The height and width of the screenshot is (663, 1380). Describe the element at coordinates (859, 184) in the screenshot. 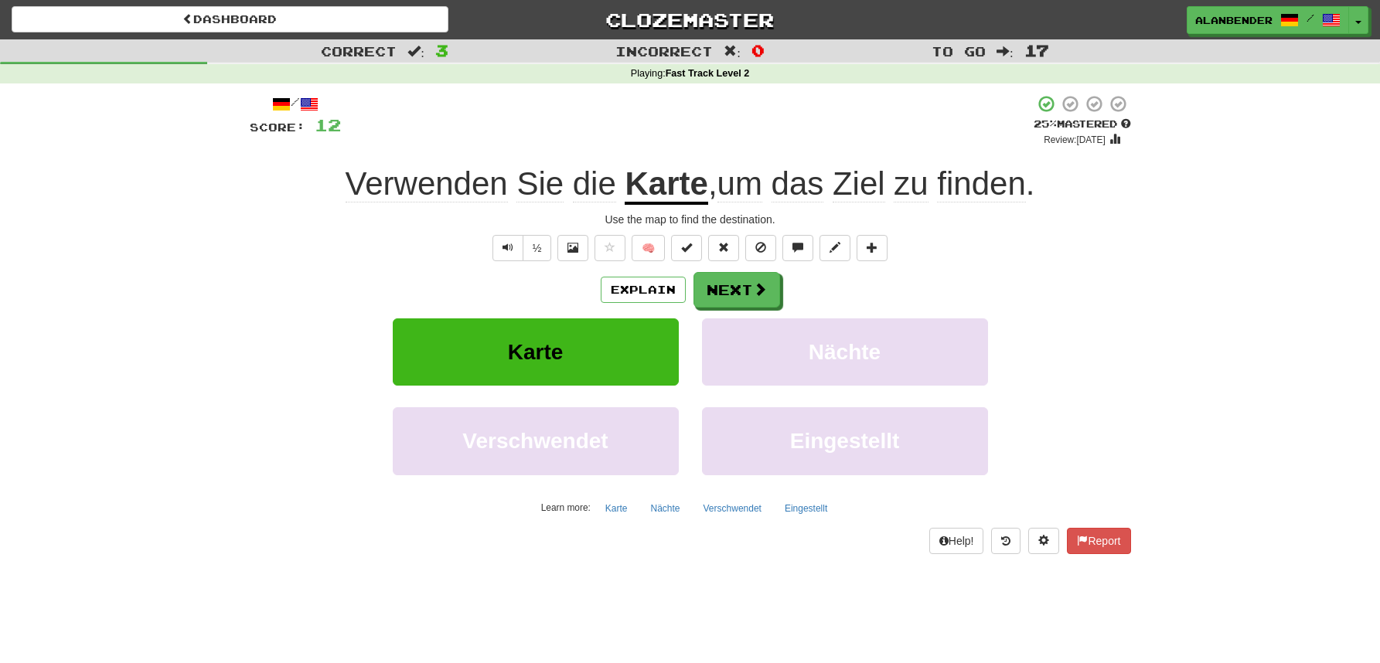

I see `span: Ziel` at that location.